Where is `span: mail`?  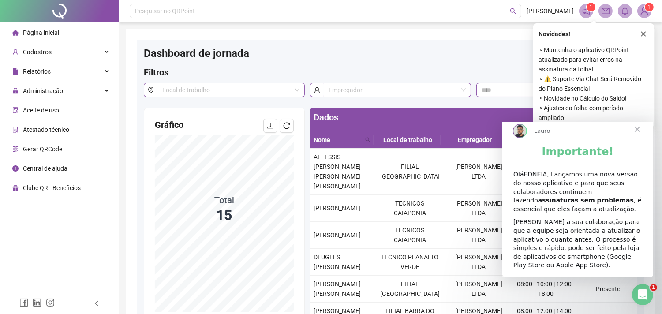 span: mail is located at coordinates (606, 11).